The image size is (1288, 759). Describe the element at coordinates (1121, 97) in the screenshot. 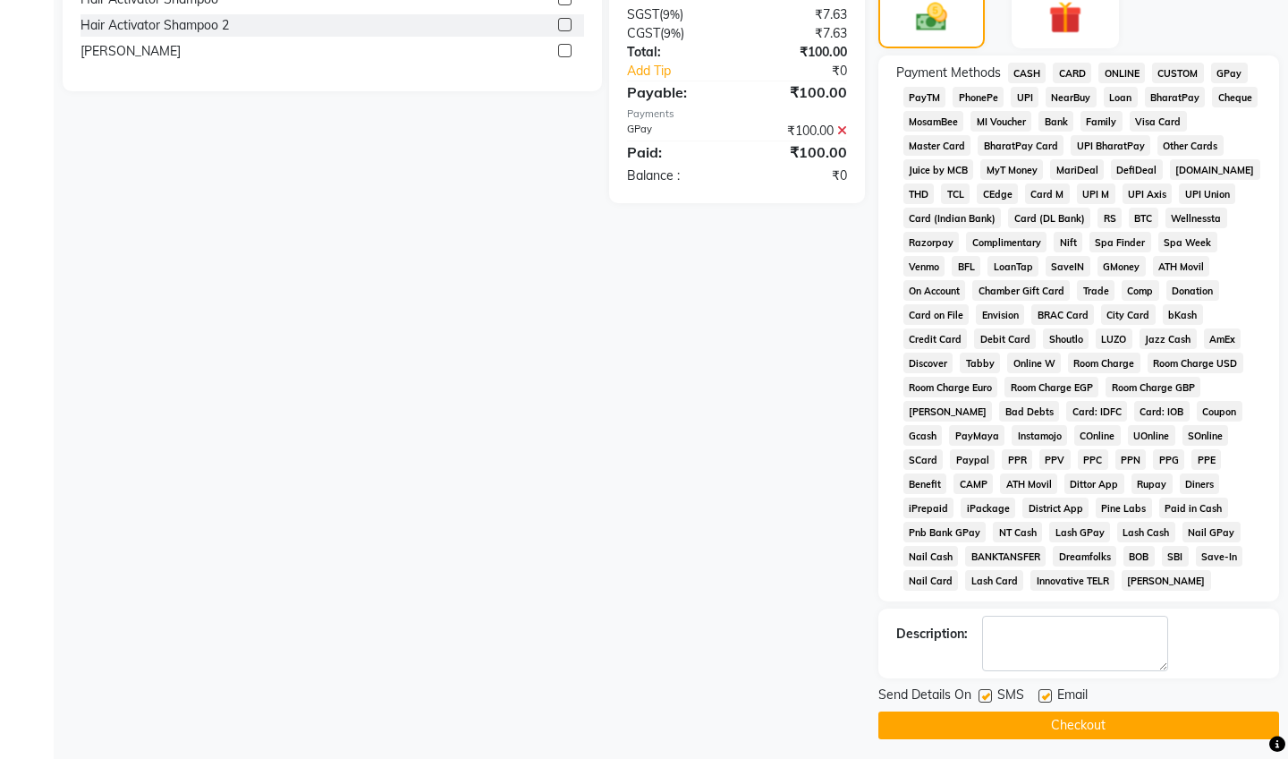

I see `span: Loan` at that location.